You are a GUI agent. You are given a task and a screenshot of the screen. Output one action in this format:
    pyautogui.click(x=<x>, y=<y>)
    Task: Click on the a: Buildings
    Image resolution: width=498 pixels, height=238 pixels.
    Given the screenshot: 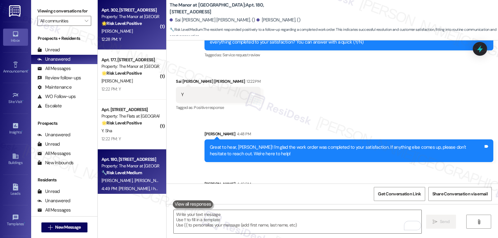 What is the action you would take?
    pyautogui.click(x=16, y=159)
    